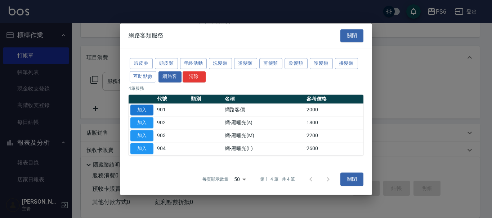 The height and width of the screenshot is (218, 492). Describe the element at coordinates (172, 136) in the screenshot. I see `td: 903` at that location.